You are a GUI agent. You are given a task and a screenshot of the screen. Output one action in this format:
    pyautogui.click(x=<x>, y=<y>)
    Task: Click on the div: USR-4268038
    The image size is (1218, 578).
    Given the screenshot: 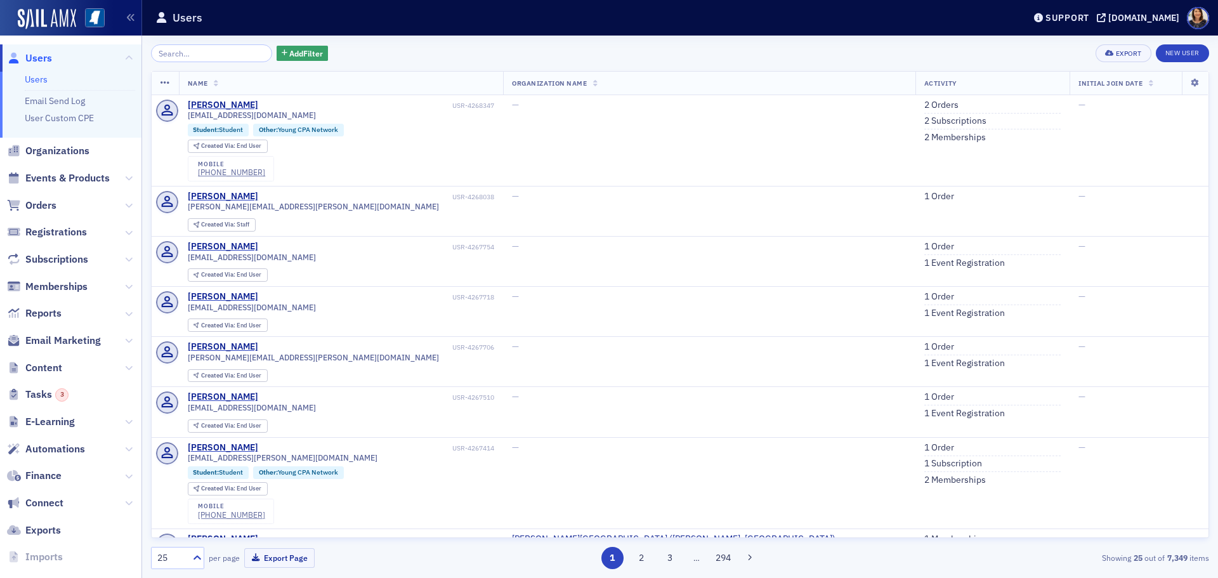 What is the action you would take?
    pyautogui.click(x=377, y=197)
    